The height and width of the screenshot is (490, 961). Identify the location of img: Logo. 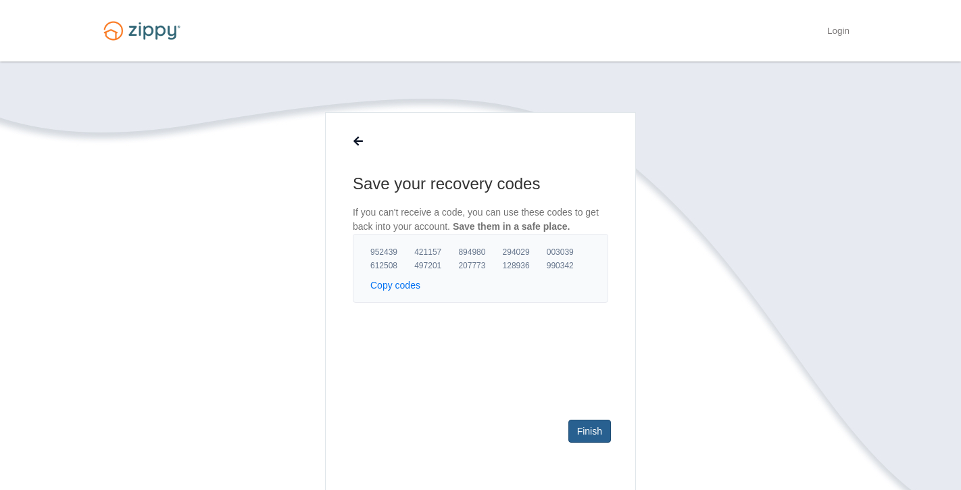
(142, 30).